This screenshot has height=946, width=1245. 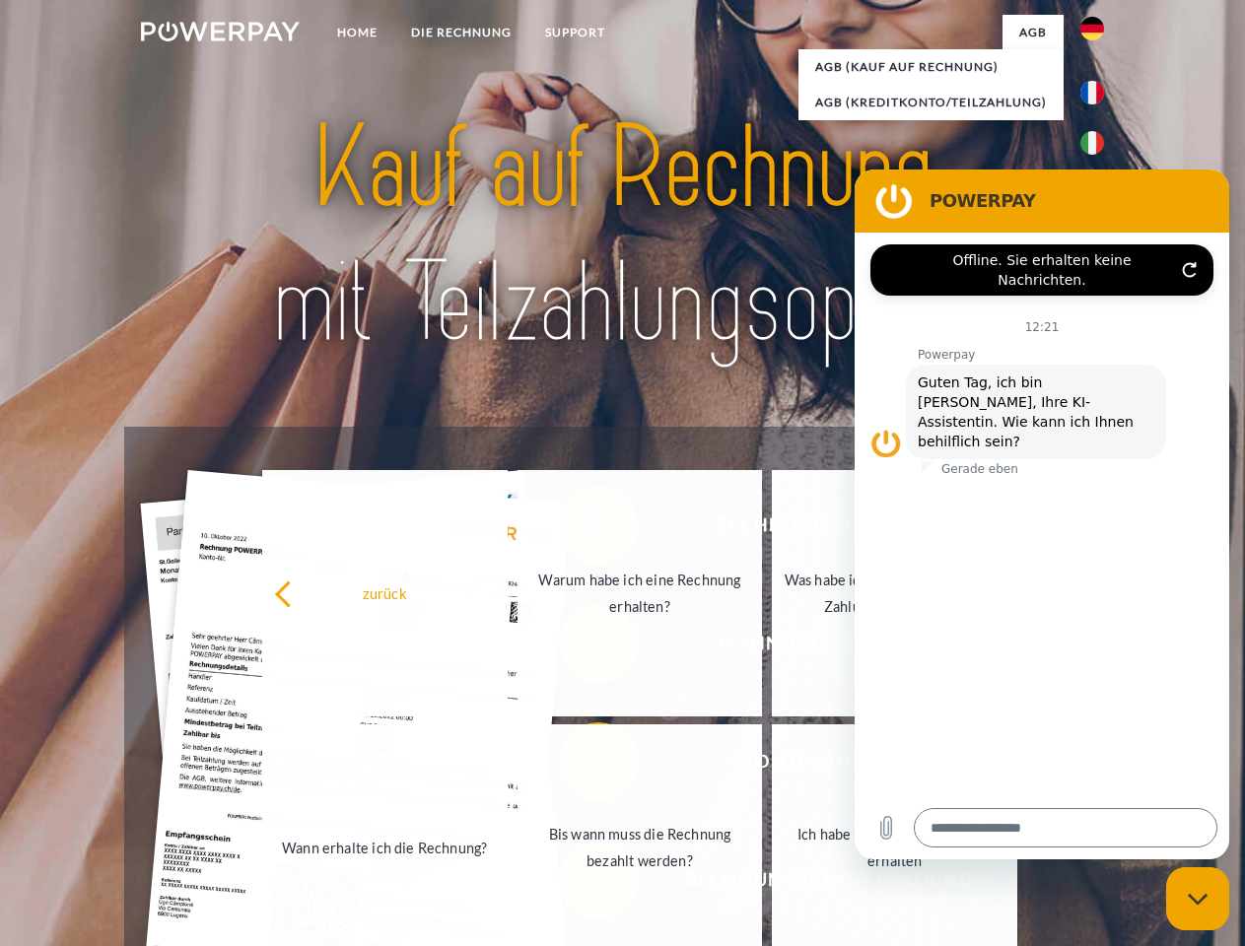 I want to click on h2: POWERPAY, so click(x=215, y=32).